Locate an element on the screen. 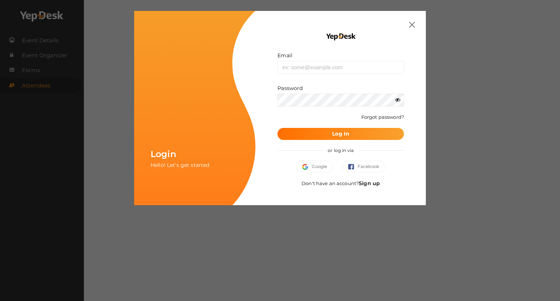 This screenshot has width=560, height=301. img: facebook.svg is located at coordinates (353, 167).